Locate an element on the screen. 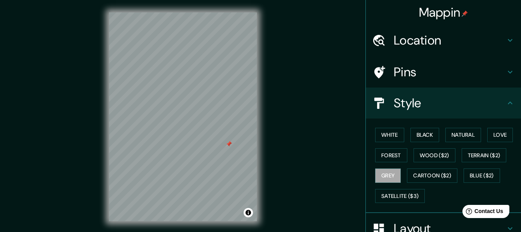 The image size is (521, 232). button: Forest is located at coordinates (391, 155).